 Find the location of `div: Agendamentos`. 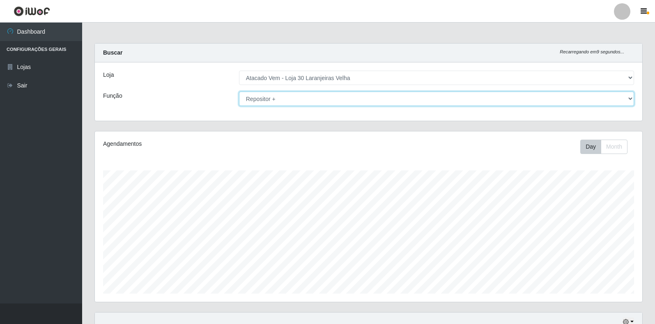

div: Agendamentos is located at coordinates (210, 144).